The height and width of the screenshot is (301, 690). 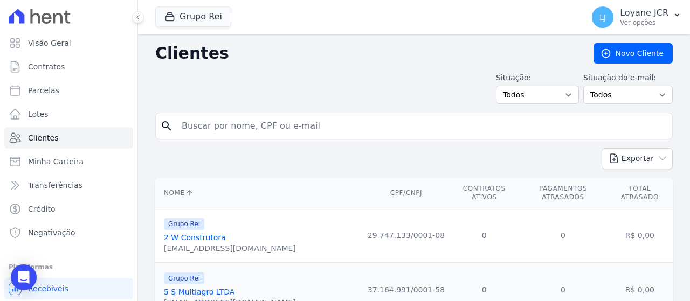 I want to click on th: Nome, so click(x=259, y=193).